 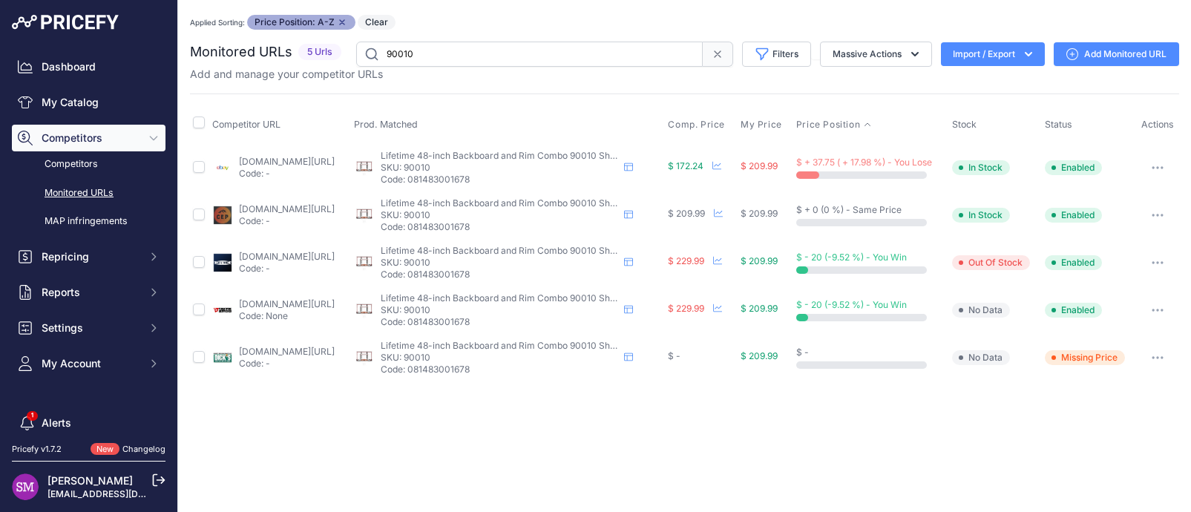 I want to click on span: Price Position, so click(x=828, y=125).